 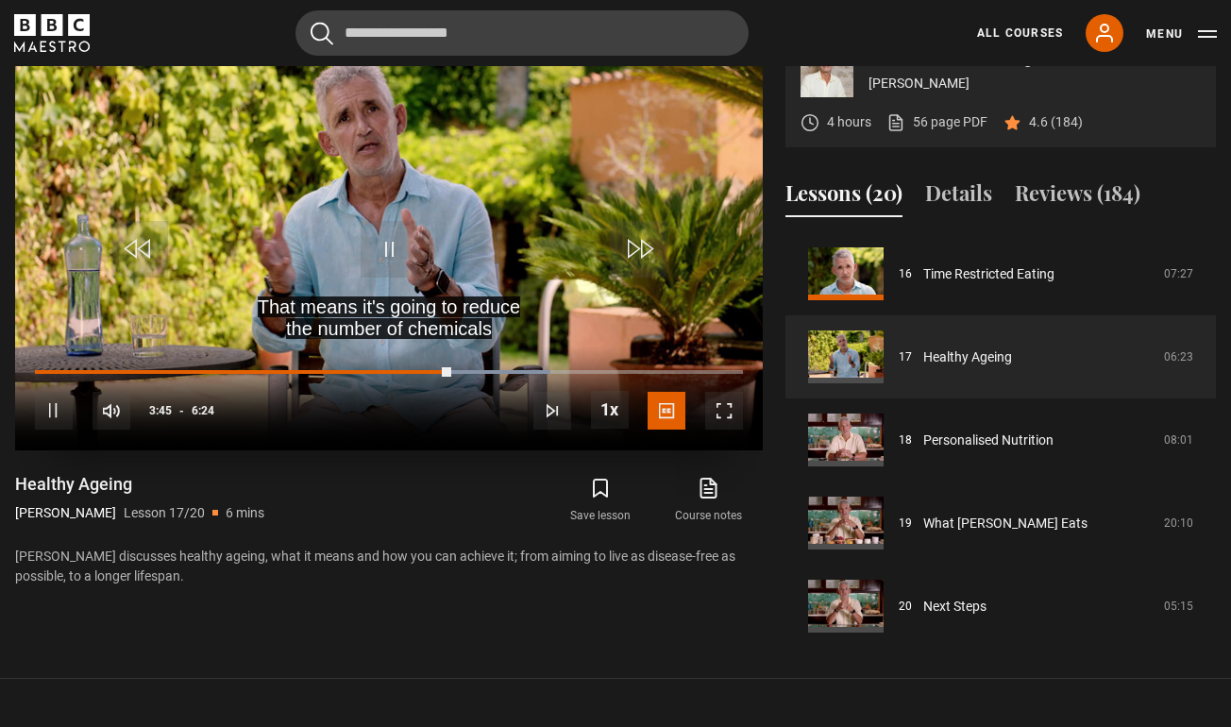 What do you see at coordinates (1077, 197) in the screenshot?
I see `button: Reviews (184)` at bounding box center [1077, 197].